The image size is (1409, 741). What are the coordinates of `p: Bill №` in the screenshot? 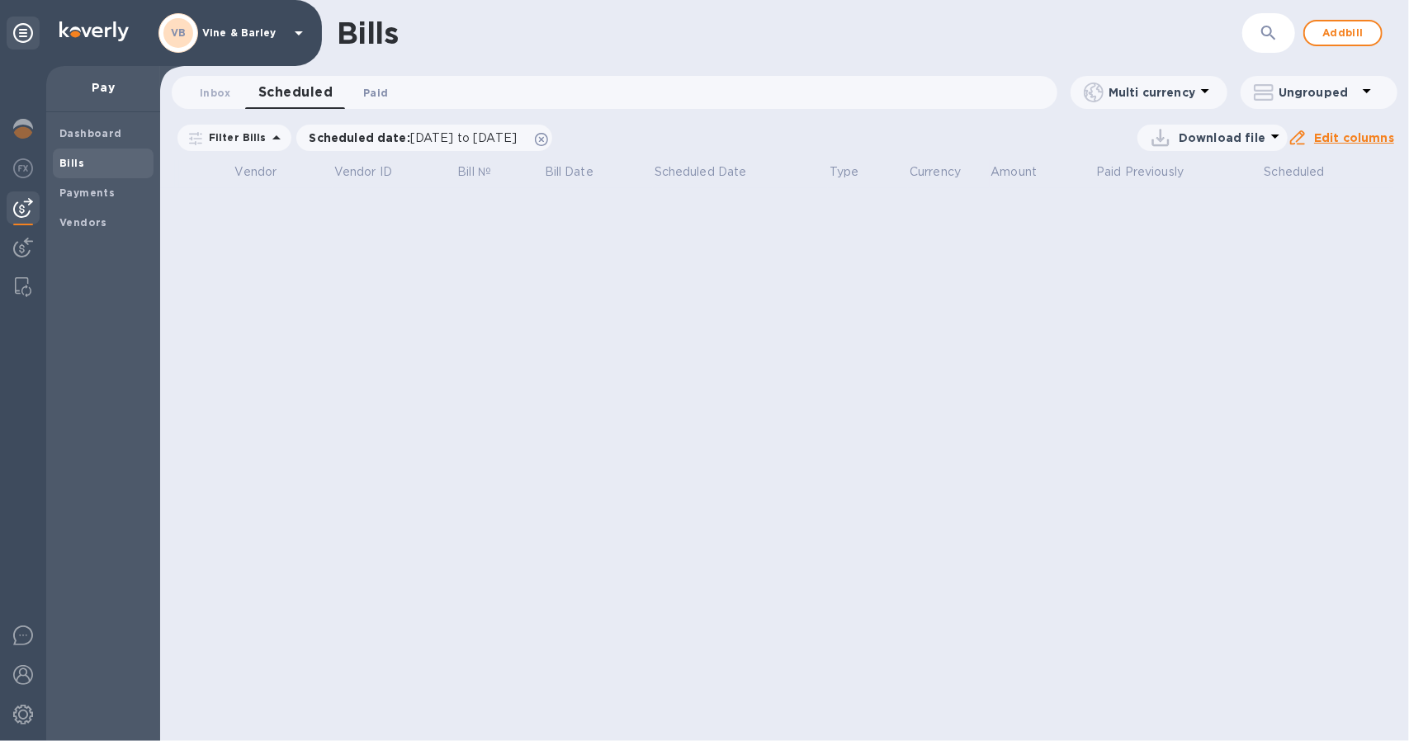 It's located at (474, 172).